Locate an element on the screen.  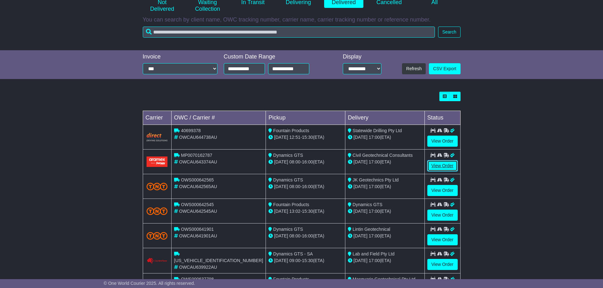
span: OWCAU642545AU is located at coordinates (198, 212).